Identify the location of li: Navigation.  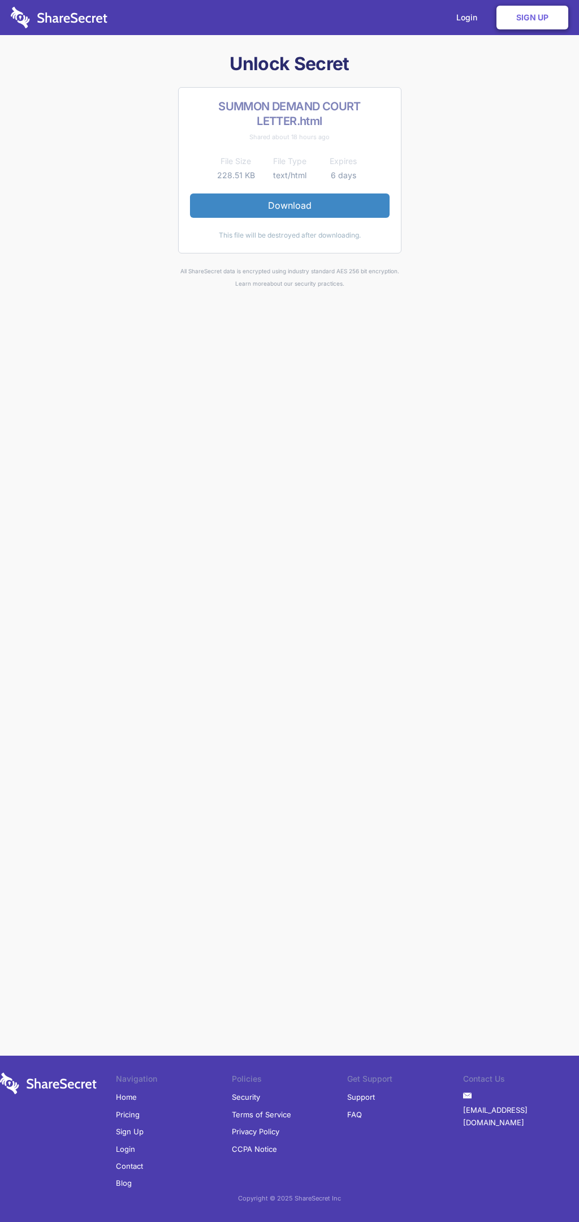
(174, 1080).